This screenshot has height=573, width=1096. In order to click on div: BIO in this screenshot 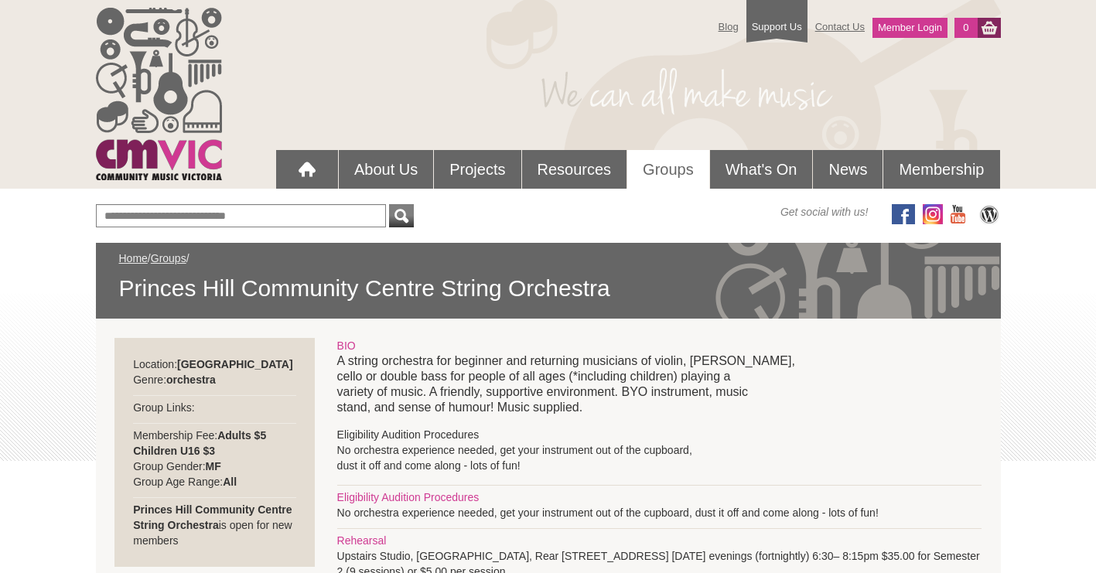, I will do `click(659, 346)`.